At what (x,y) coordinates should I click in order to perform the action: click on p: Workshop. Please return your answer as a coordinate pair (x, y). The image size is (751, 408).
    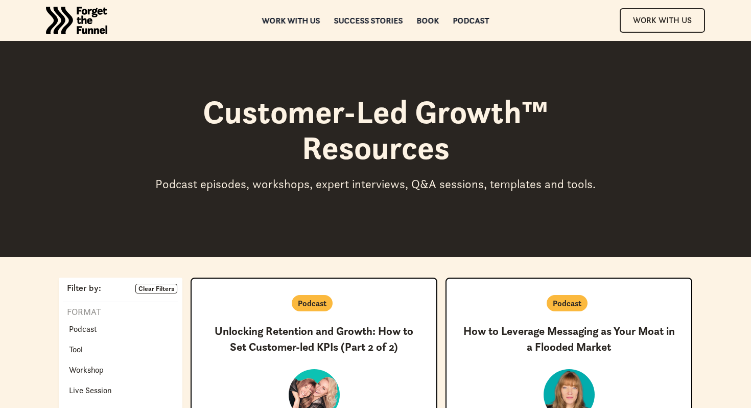
    Looking at the image, I should click on (86, 369).